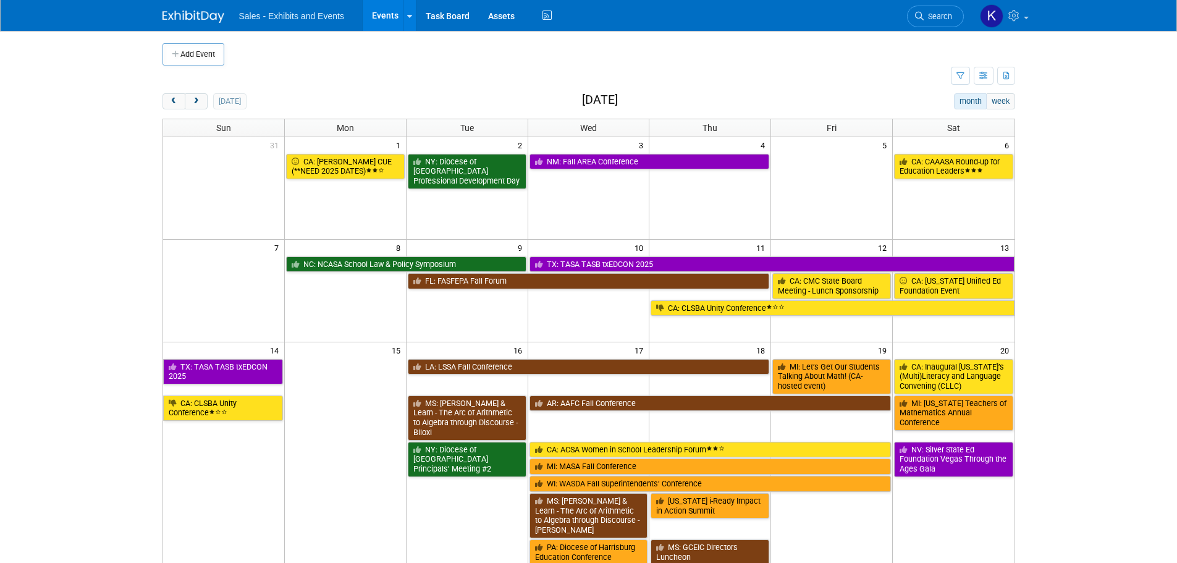 The image size is (1177, 563). I want to click on a: CA: CMC State Board Meeting - Lunch Sponsorship, so click(831, 285).